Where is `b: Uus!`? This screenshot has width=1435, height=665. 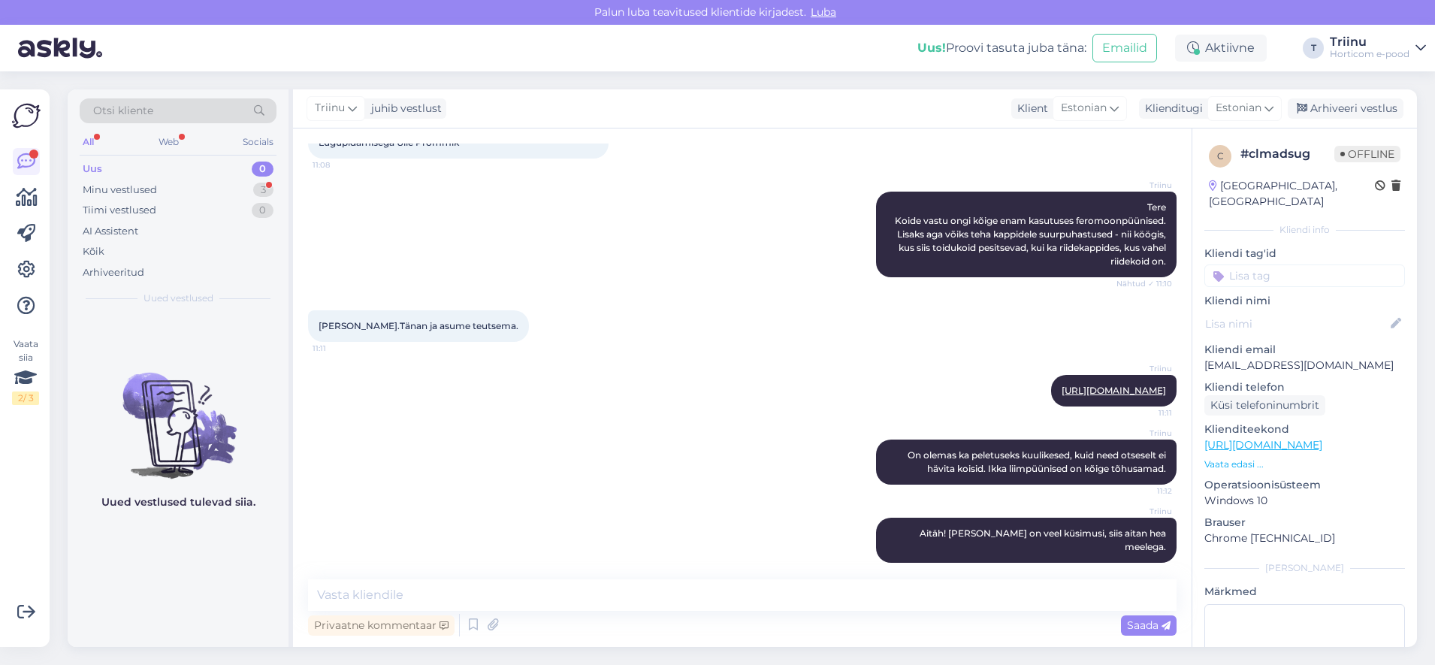
b: Uus! is located at coordinates (932, 47).